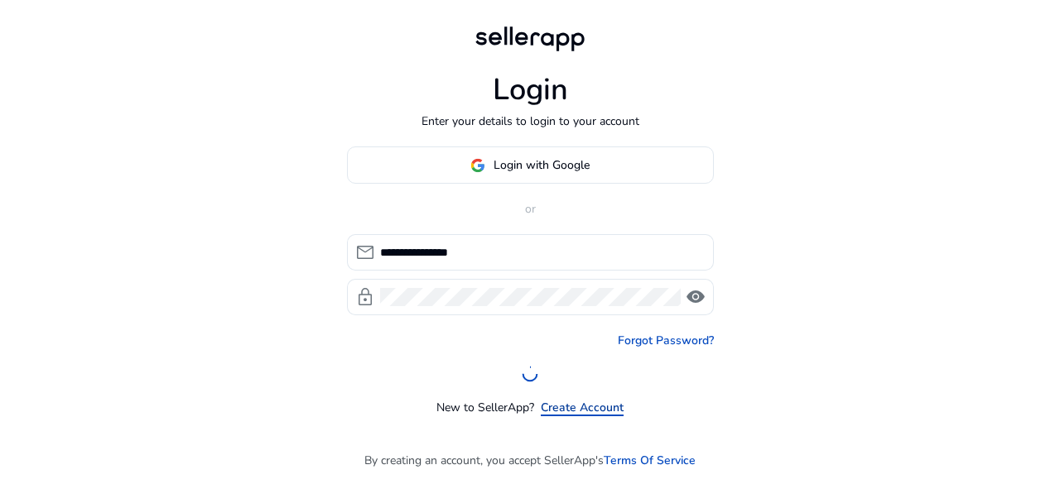 The height and width of the screenshot is (484, 1060). What do you see at coordinates (365, 297) in the screenshot?
I see `span: lock` at bounding box center [365, 297].